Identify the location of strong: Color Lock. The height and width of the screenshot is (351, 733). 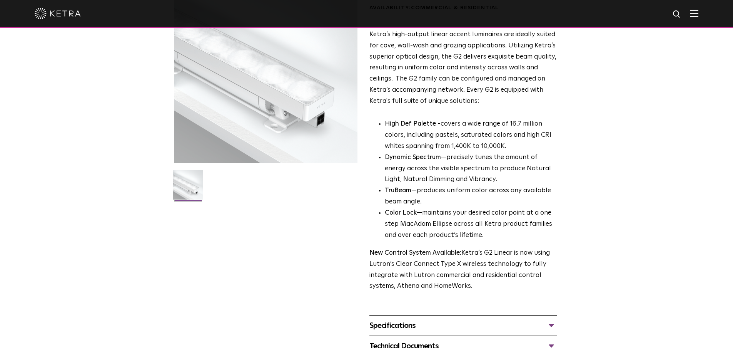
(401, 212).